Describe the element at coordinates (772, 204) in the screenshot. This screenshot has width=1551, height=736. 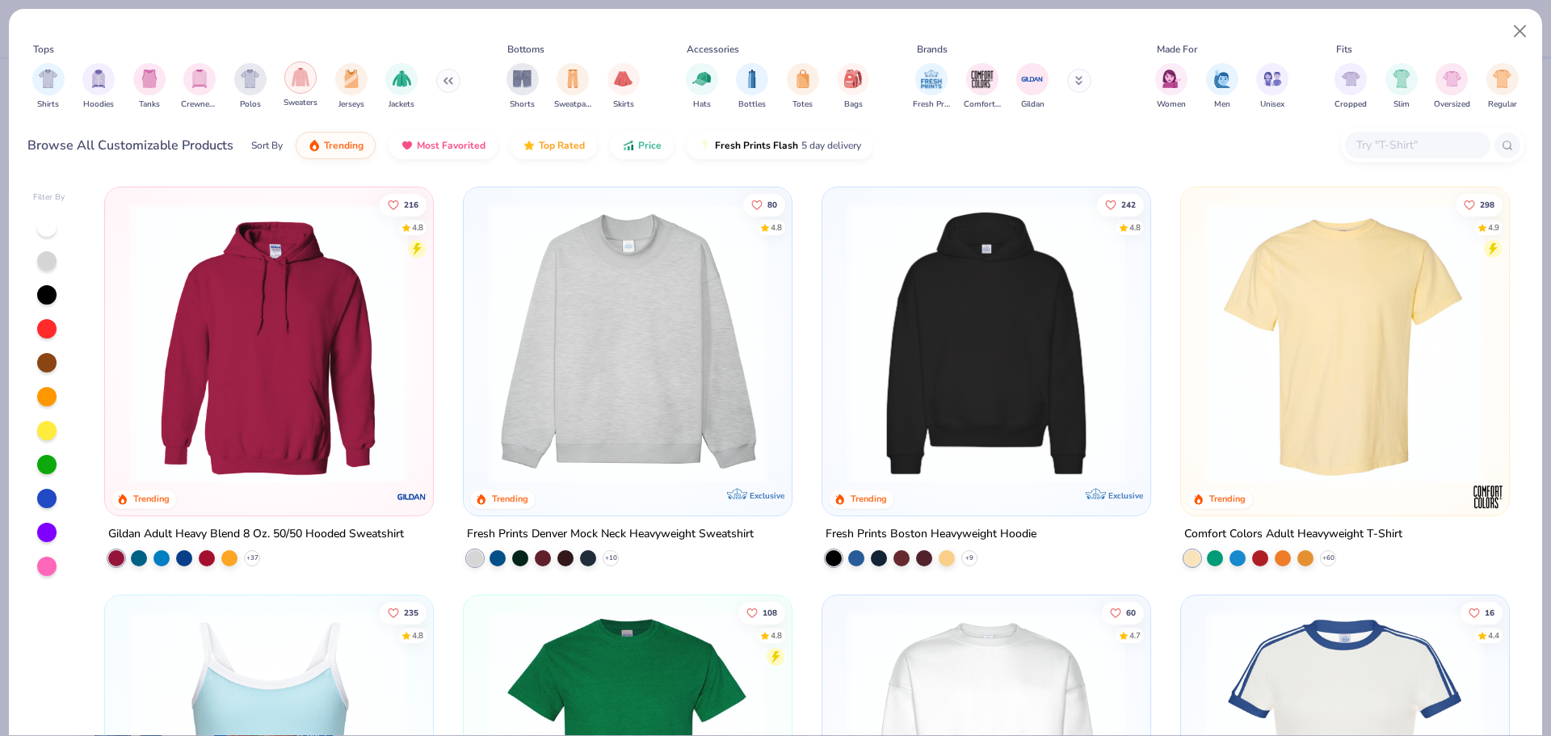
I see `span: 80` at that location.